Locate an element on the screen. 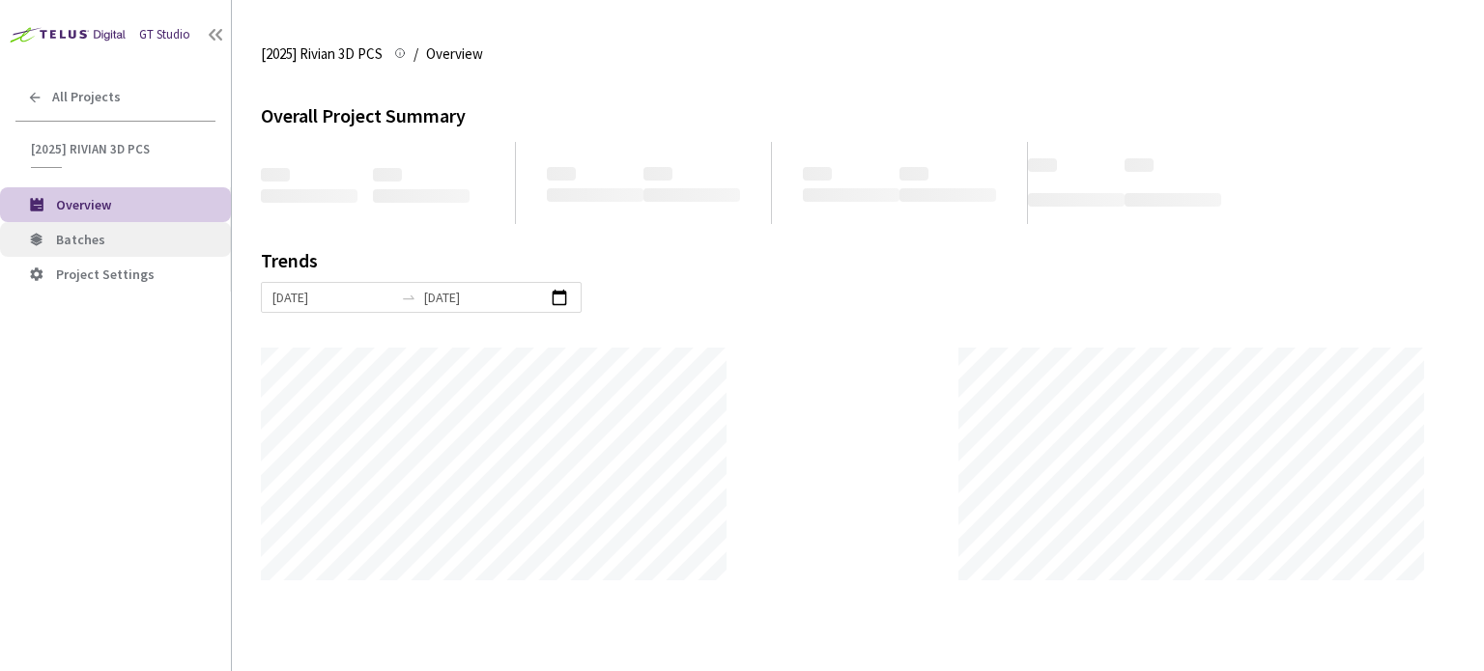  input: Start date is located at coordinates (332, 297).